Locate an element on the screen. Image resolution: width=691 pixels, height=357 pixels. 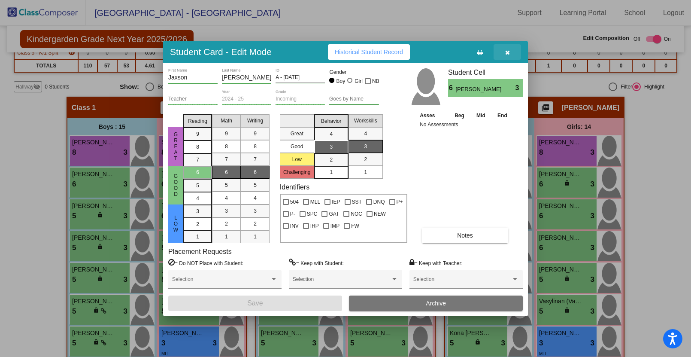
span: NOC is located at coordinates (356, 214).